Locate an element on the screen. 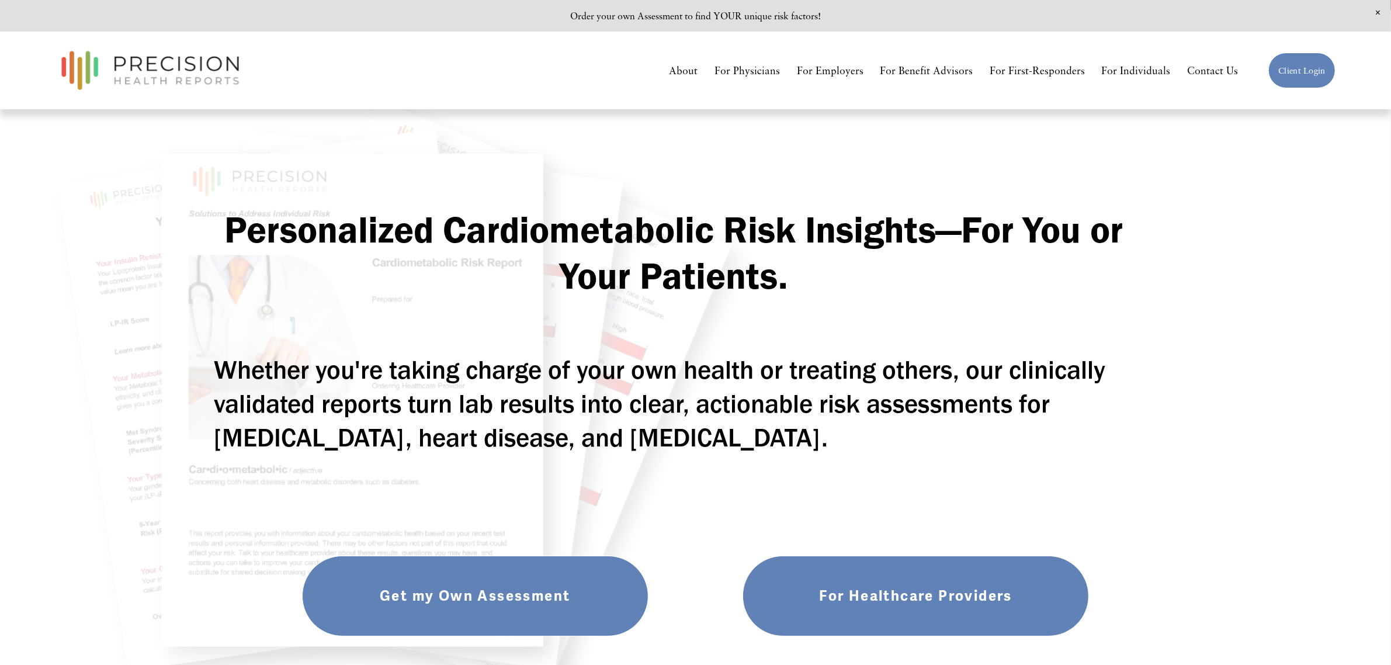  a: For First-Responders is located at coordinates (1037, 70).